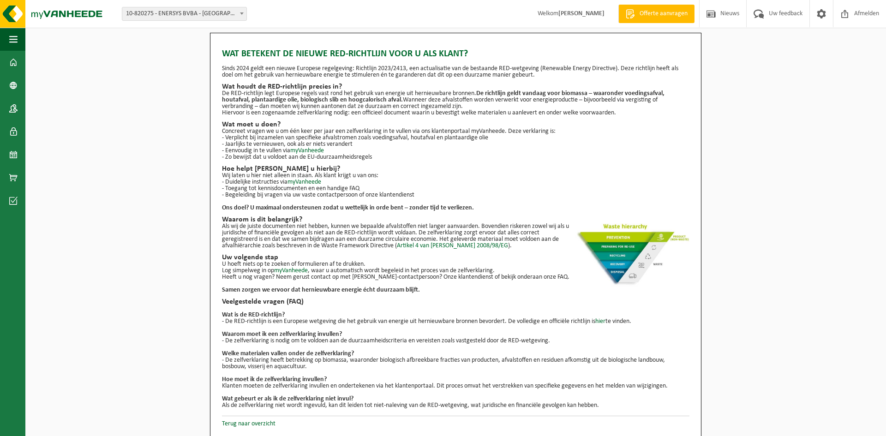  I want to click on h2: Waarom is dit belangrijk?, so click(456, 220).